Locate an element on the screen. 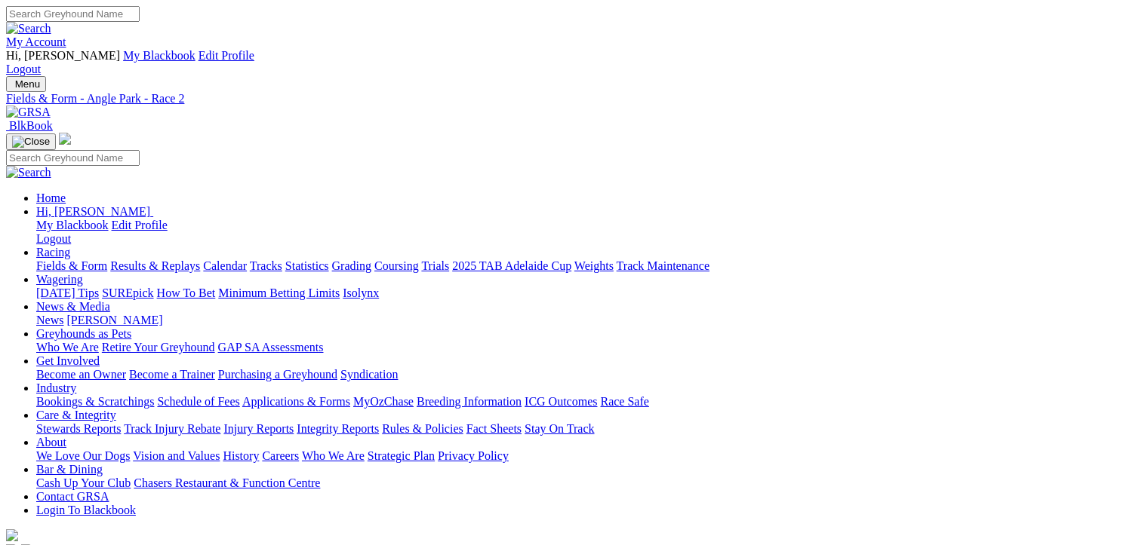 This screenshot has width=1142, height=545. a: Injury Reports is located at coordinates (258, 429).